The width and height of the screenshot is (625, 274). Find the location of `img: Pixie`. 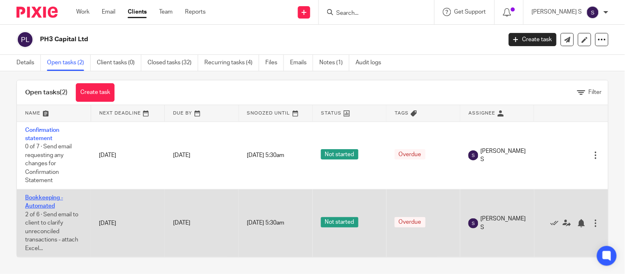

img: Pixie is located at coordinates (37, 12).